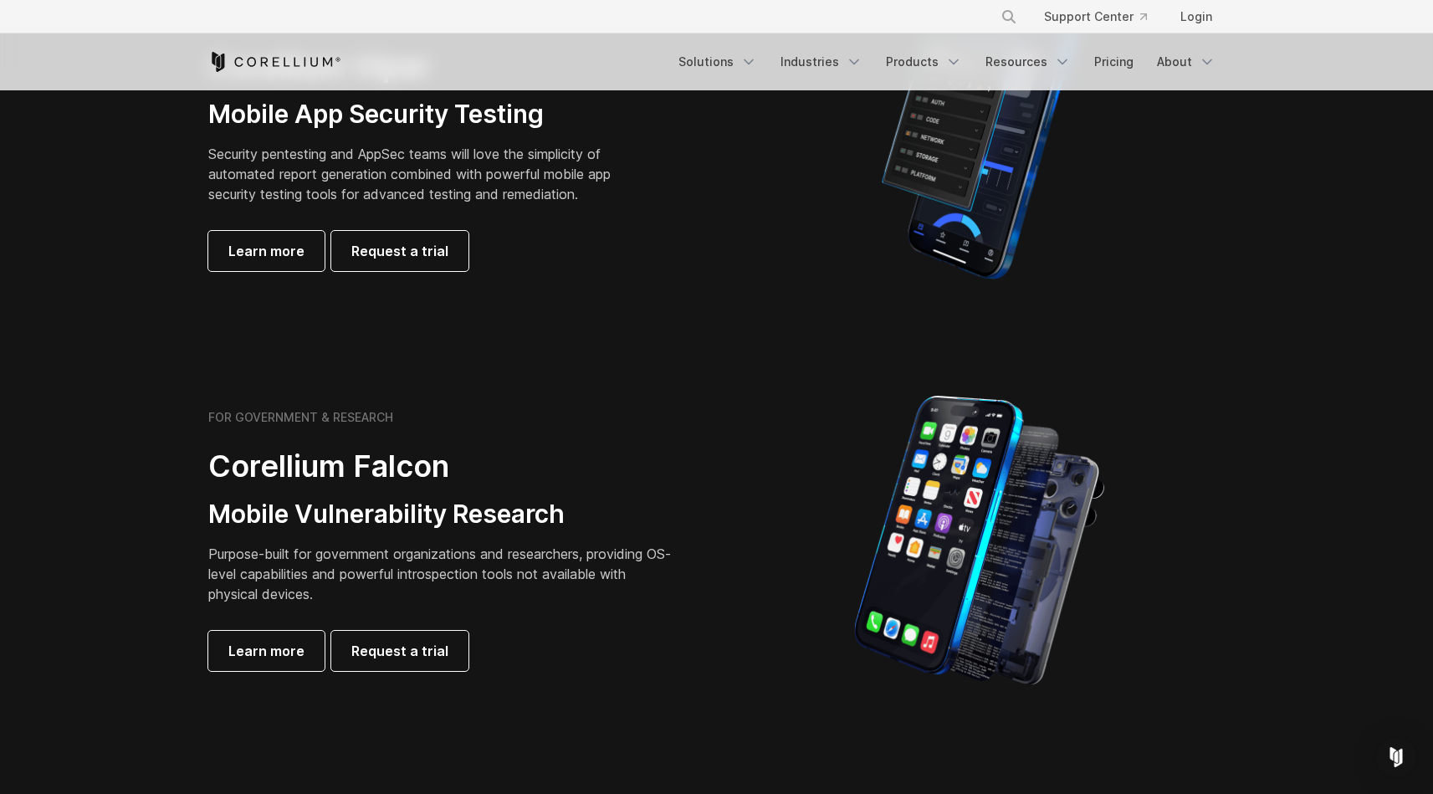 Image resolution: width=1433 pixels, height=794 pixels. What do you see at coordinates (1196, 17) in the screenshot?
I see `a: Login` at bounding box center [1196, 17].